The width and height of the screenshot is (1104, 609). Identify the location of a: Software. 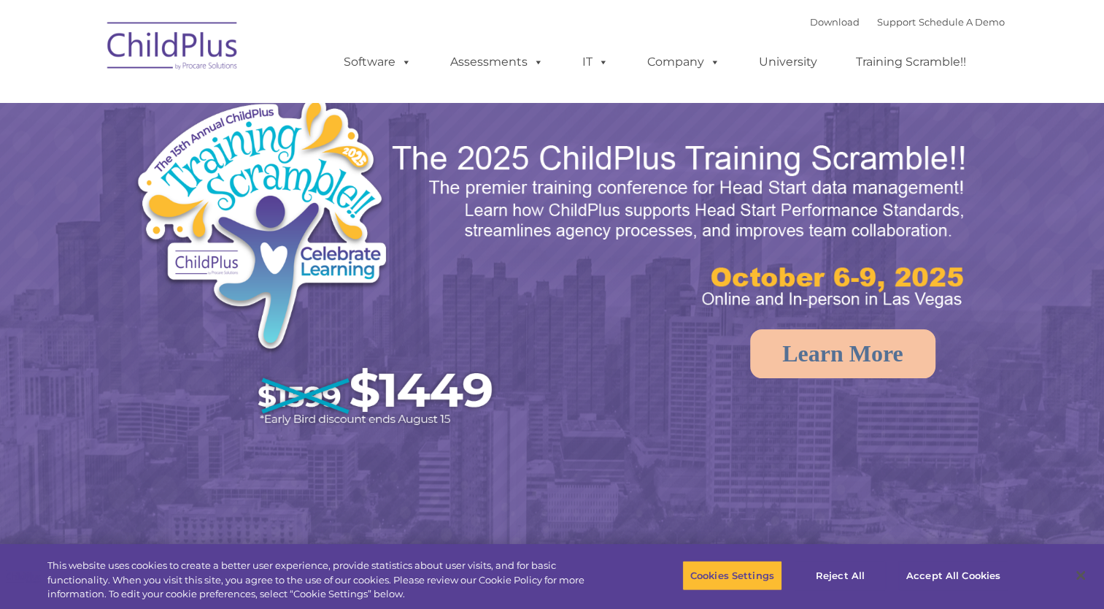
(377, 62).